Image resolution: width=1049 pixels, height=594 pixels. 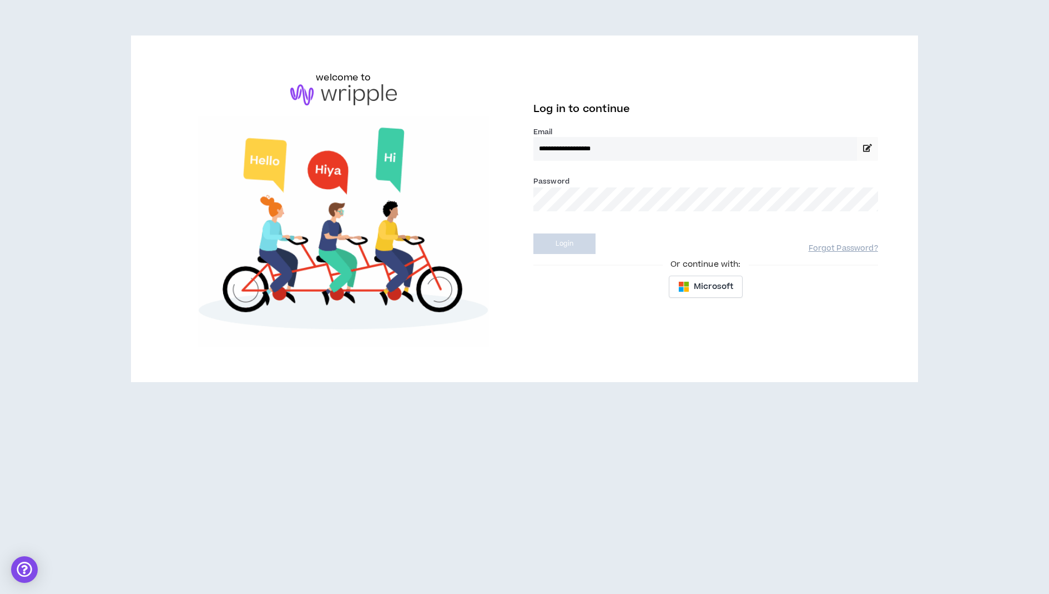 What do you see at coordinates (581, 109) in the screenshot?
I see `span: Log in to continue` at bounding box center [581, 109].